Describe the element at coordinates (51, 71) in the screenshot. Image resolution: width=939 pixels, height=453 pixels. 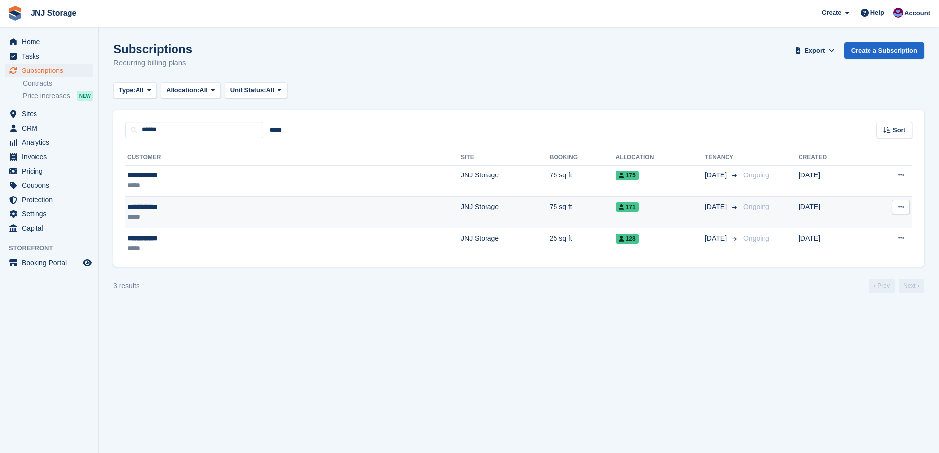
I see `span: Subscriptions` at that location.